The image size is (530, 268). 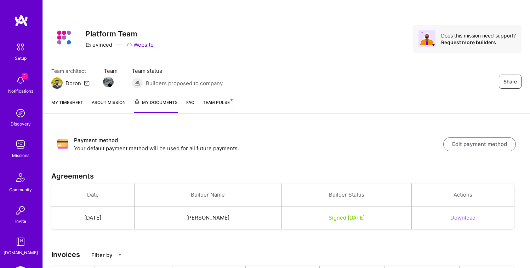 I want to click on h3: Agreements, so click(x=286, y=176).